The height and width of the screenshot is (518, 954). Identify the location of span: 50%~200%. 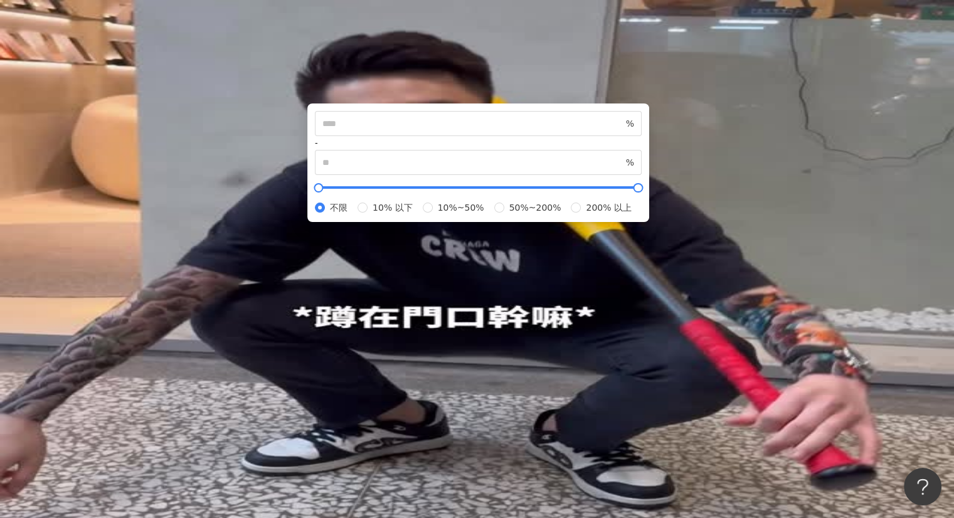
(535, 208).